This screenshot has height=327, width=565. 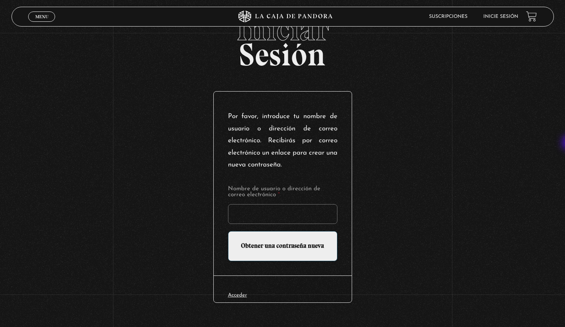 I want to click on a: Inicie sesión, so click(x=500, y=17).